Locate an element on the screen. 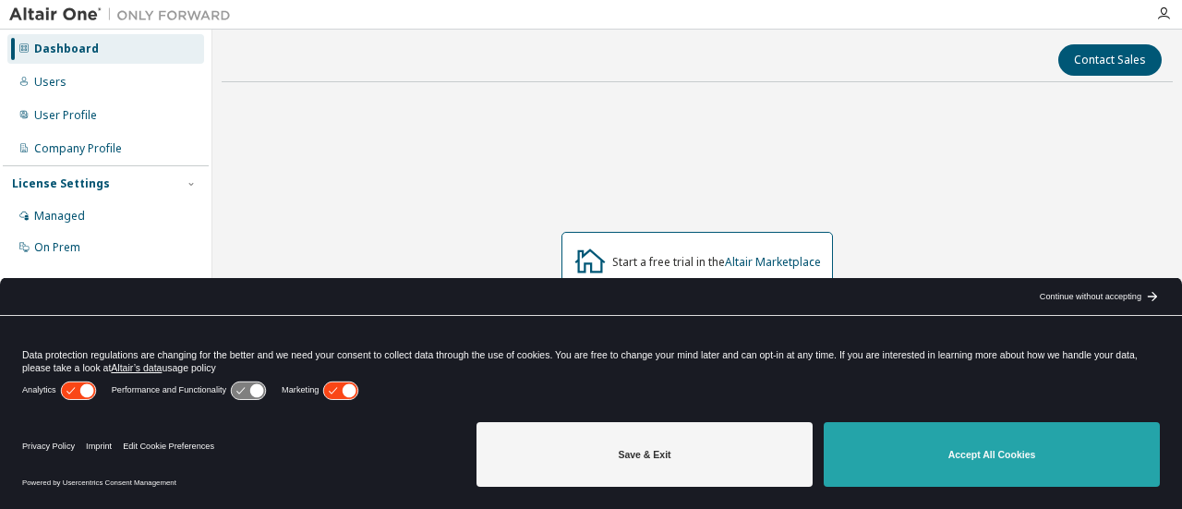  div: On Prem is located at coordinates (57, 248).